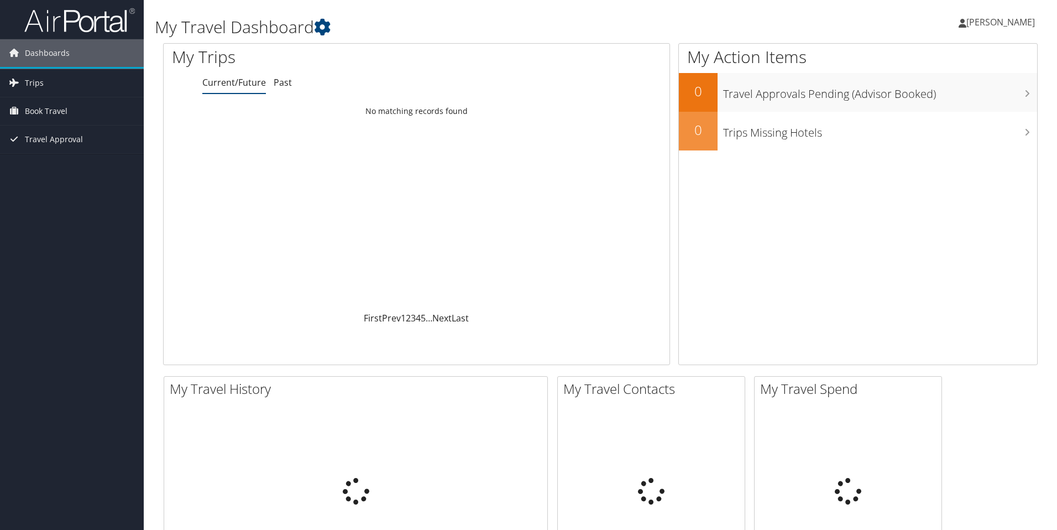  What do you see at coordinates (851, 389) in the screenshot?
I see `h2: My Travel Spend` at bounding box center [851, 389].